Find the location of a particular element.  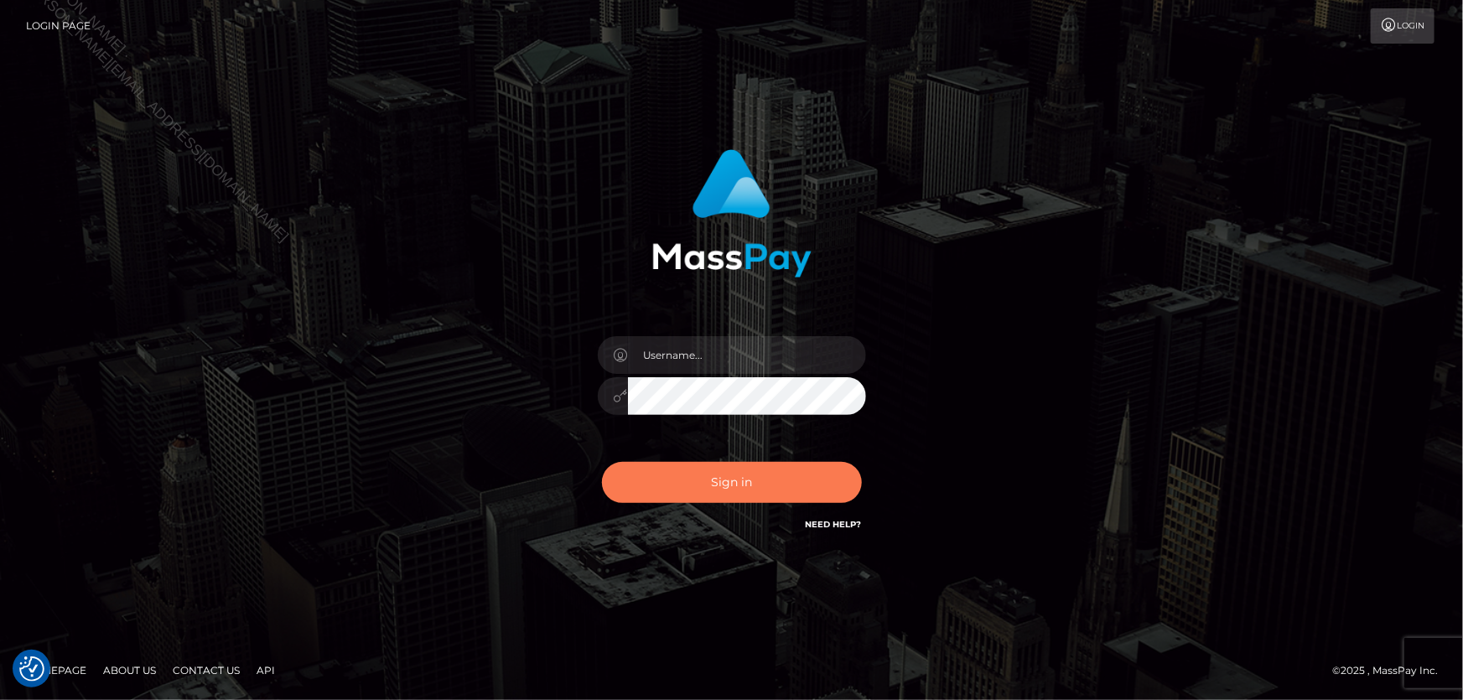

button: Sign in is located at coordinates (732, 482).